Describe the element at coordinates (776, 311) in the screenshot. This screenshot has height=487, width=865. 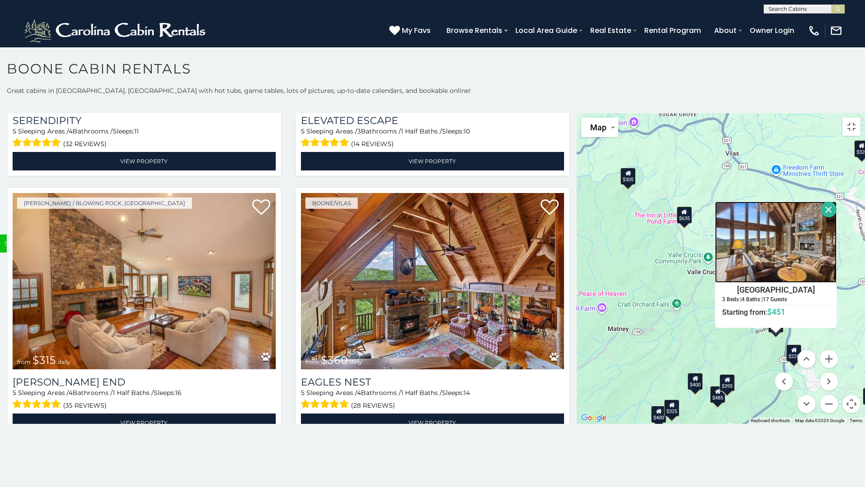
I see `span: $451` at that location.